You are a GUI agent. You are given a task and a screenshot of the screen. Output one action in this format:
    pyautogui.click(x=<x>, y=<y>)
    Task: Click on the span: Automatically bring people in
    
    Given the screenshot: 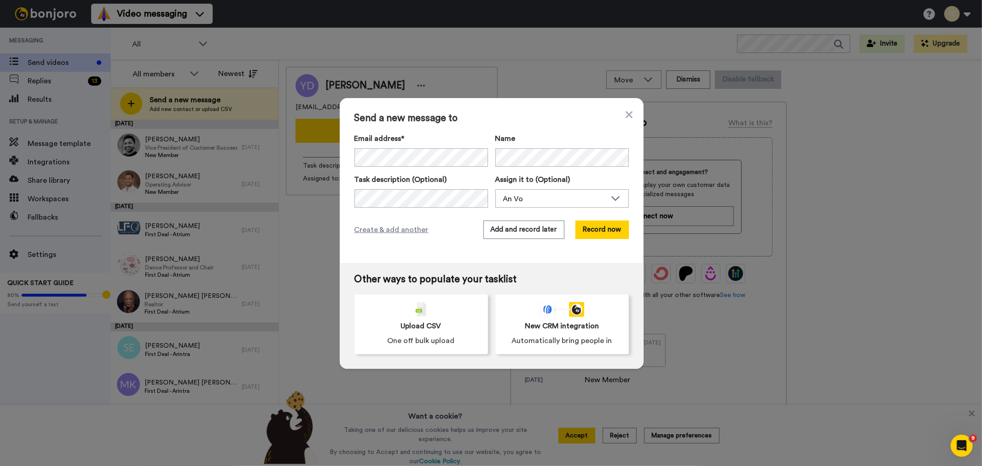 What is the action you would take?
    pyautogui.click(x=562, y=341)
    